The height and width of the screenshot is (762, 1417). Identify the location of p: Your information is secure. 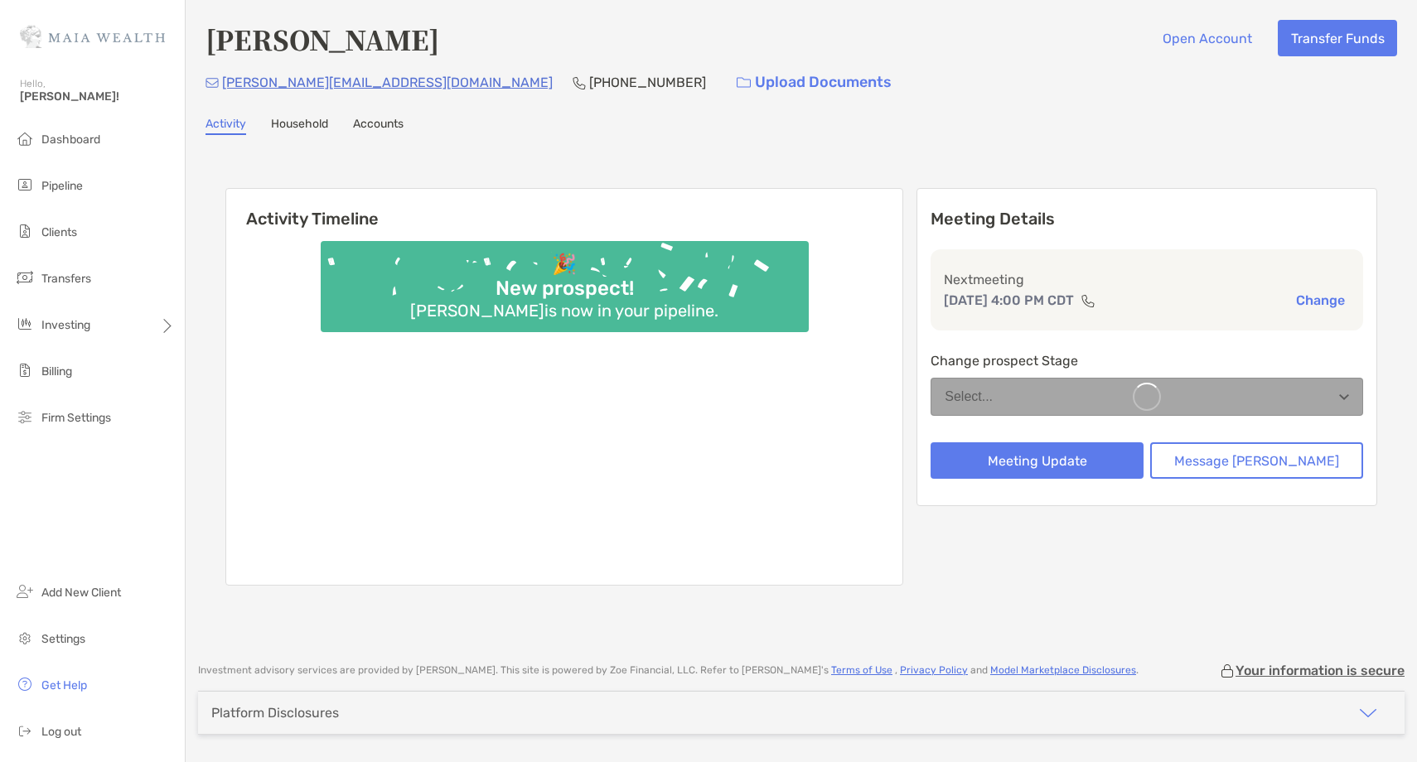
(1320, 670).